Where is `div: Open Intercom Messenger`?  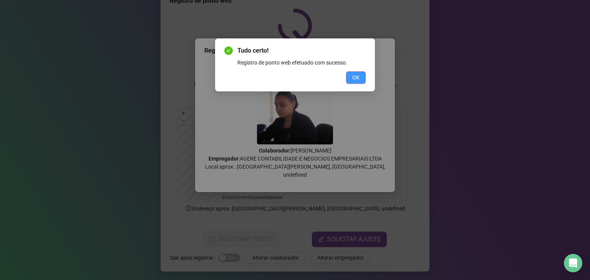 div: Open Intercom Messenger is located at coordinates (573, 263).